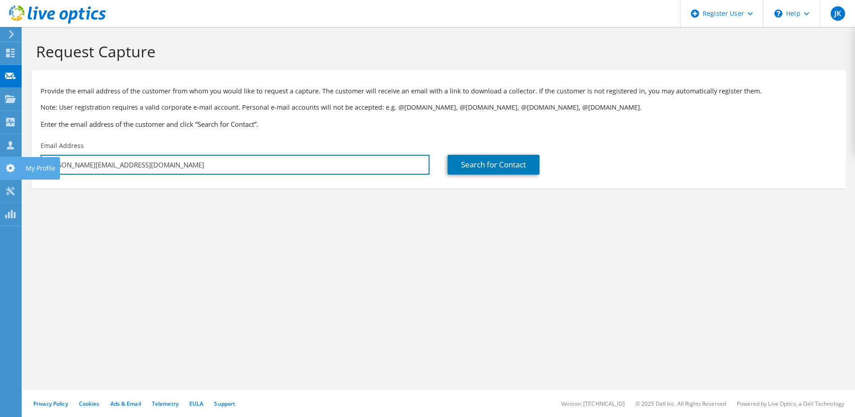  What do you see at coordinates (89, 403) in the screenshot?
I see `a: Cookies` at bounding box center [89, 403].